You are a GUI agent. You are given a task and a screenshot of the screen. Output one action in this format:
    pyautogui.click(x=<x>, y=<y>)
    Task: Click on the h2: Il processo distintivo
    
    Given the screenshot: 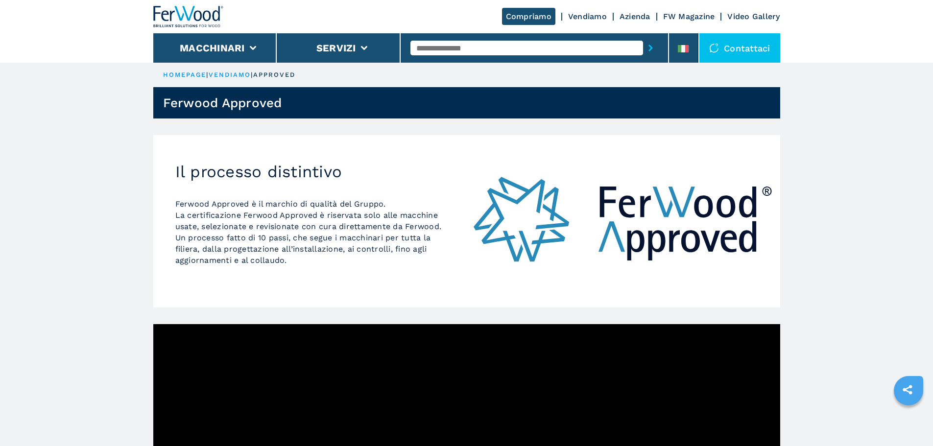 What is the action you would take?
    pyautogui.click(x=310, y=172)
    